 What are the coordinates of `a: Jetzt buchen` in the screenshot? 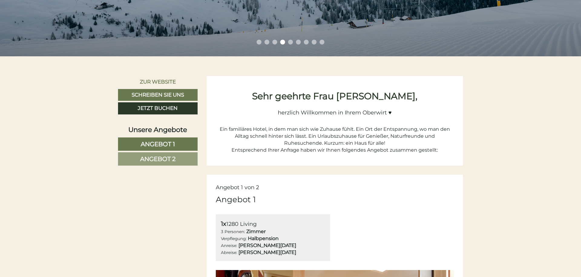 It's located at (158, 108).